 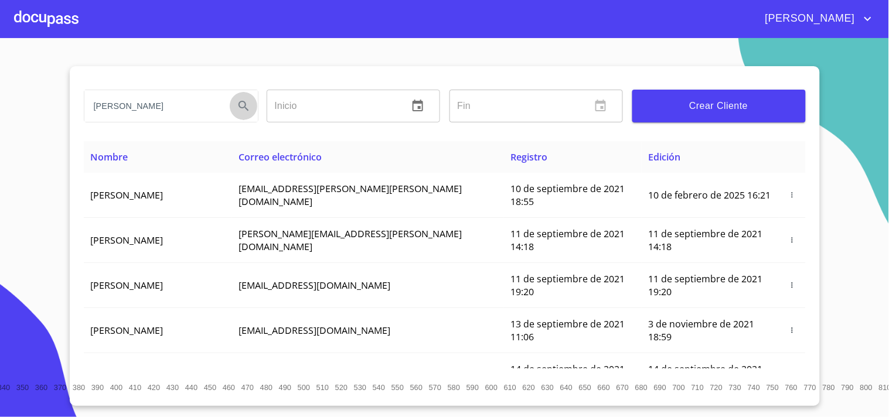 What do you see at coordinates (436, 387) in the screenshot?
I see `button: 570` at bounding box center [436, 387].